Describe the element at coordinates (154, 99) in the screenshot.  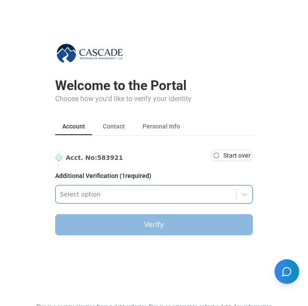
I see `div: Choose how you'd like to verify your identity` at that location.